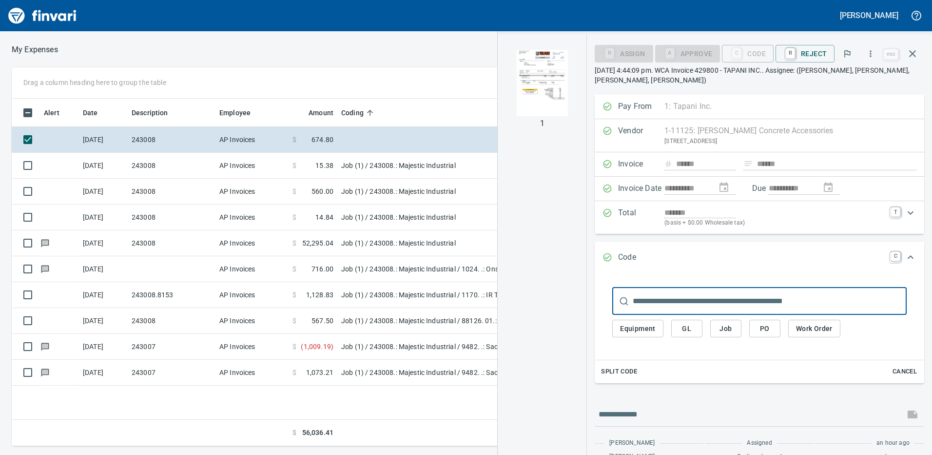  What do you see at coordinates (638, 328) in the screenshot?
I see `span: Equipment` at bounding box center [638, 328].